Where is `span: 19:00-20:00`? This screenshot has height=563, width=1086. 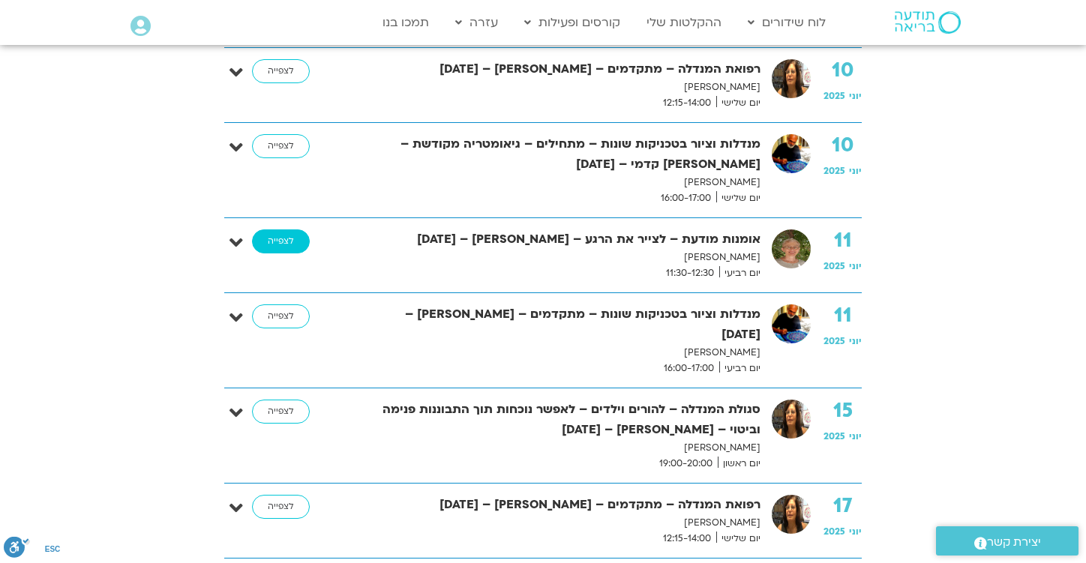
span: 19:00-20:00 is located at coordinates (685, 463).